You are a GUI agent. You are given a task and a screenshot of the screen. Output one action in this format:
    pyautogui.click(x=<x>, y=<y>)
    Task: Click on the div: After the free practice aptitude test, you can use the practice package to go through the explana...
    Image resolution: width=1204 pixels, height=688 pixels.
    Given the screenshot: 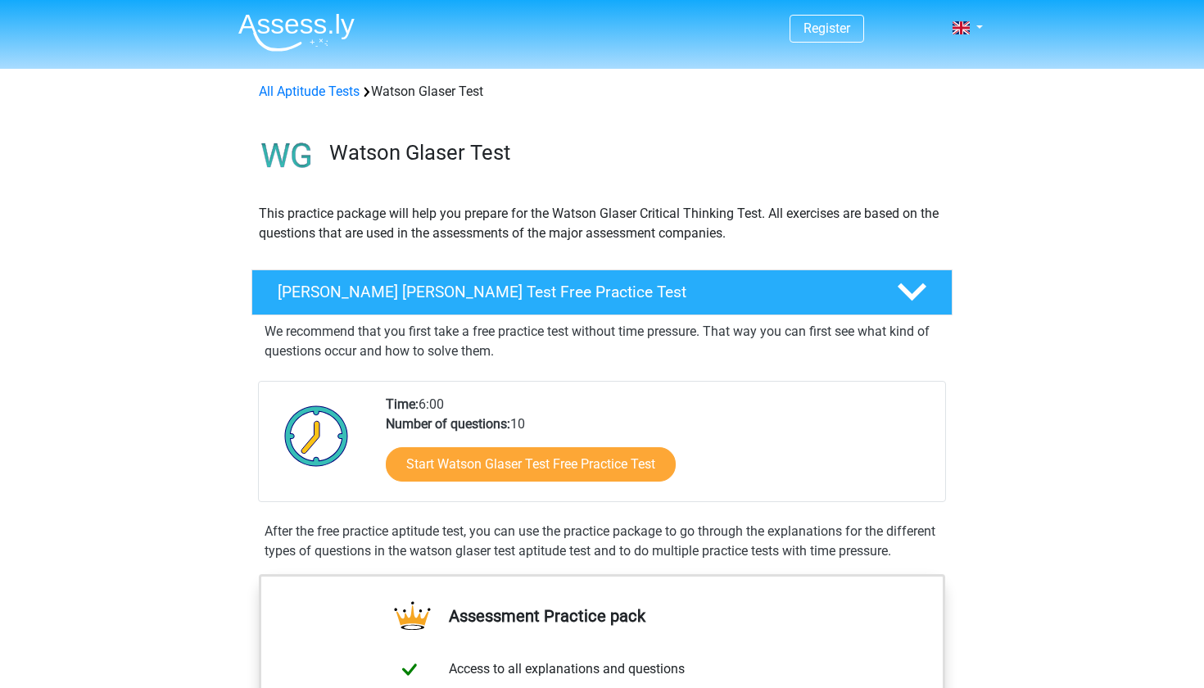 What is the action you would take?
    pyautogui.click(x=602, y=541)
    